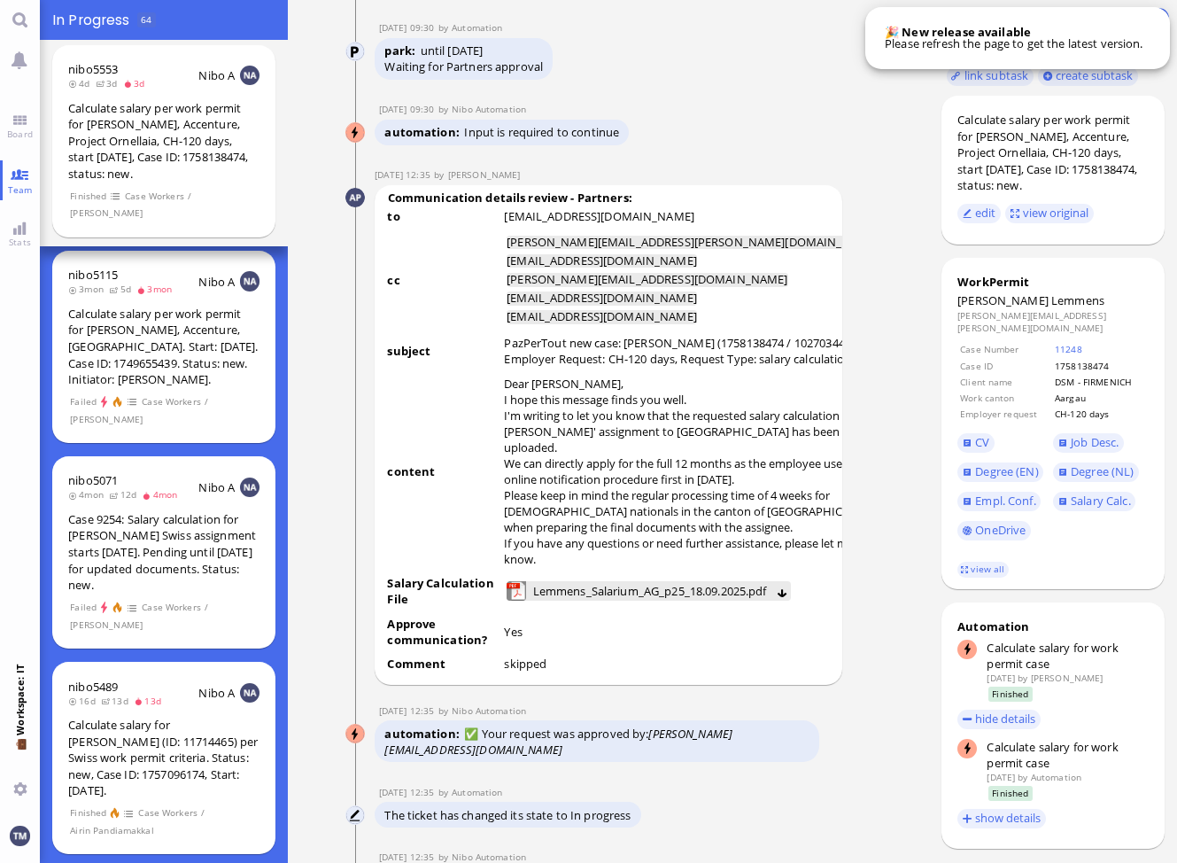  What do you see at coordinates (93, 480) in the screenshot?
I see `span: nibo5071` at bounding box center [93, 480].